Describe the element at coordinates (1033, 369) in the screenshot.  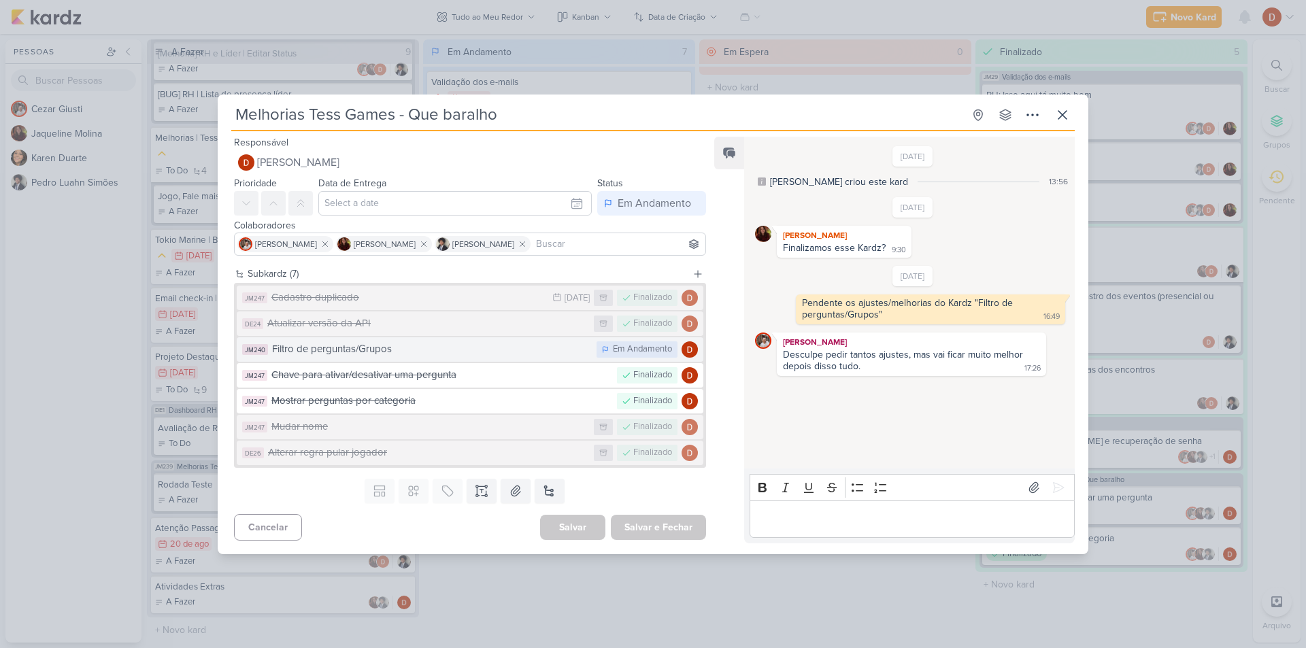
I see `div: 17:26` at that location.